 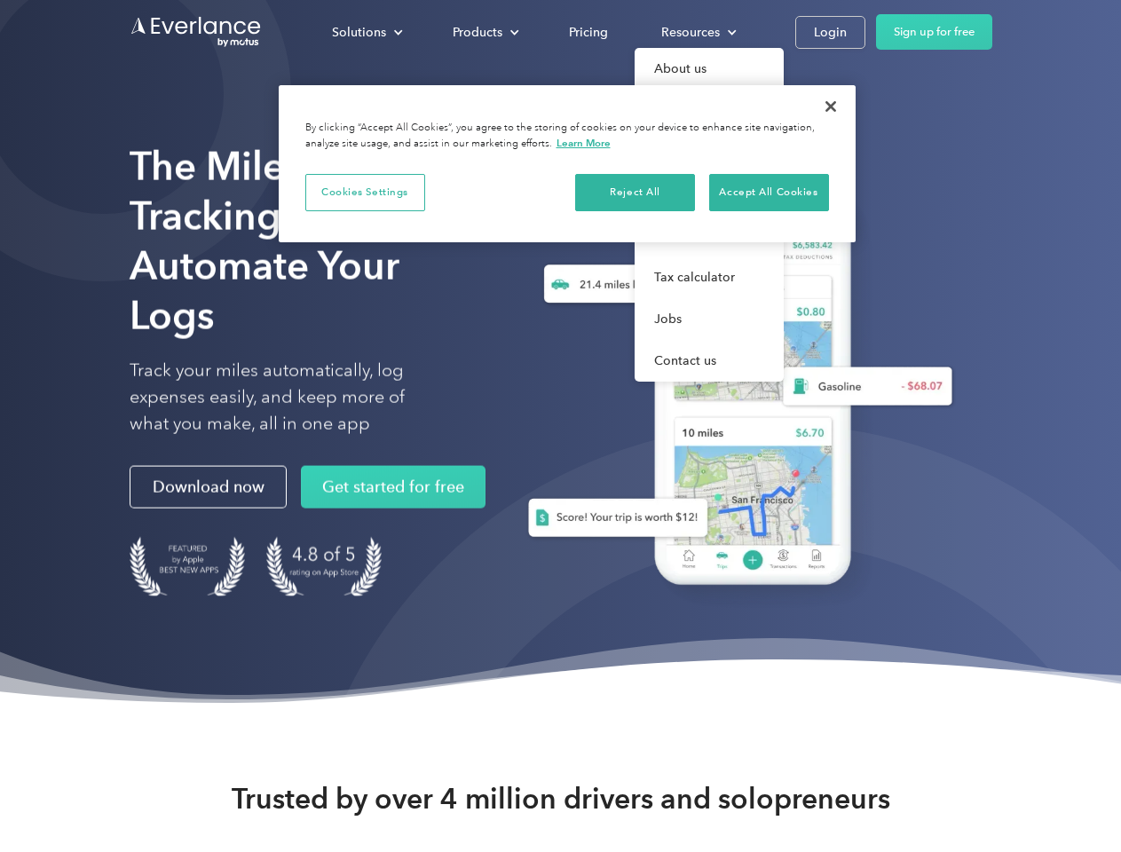 I want to click on div: Privacy, so click(x=567, y=163).